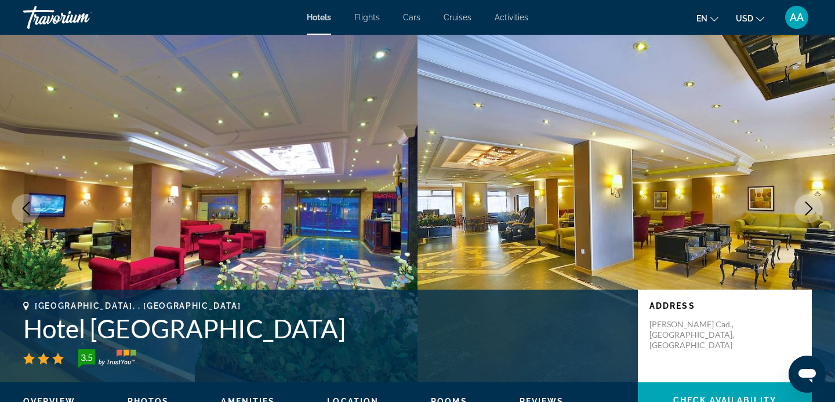 The image size is (835, 402). Describe the element at coordinates (809, 209) in the screenshot. I see `button: Next image` at that location.